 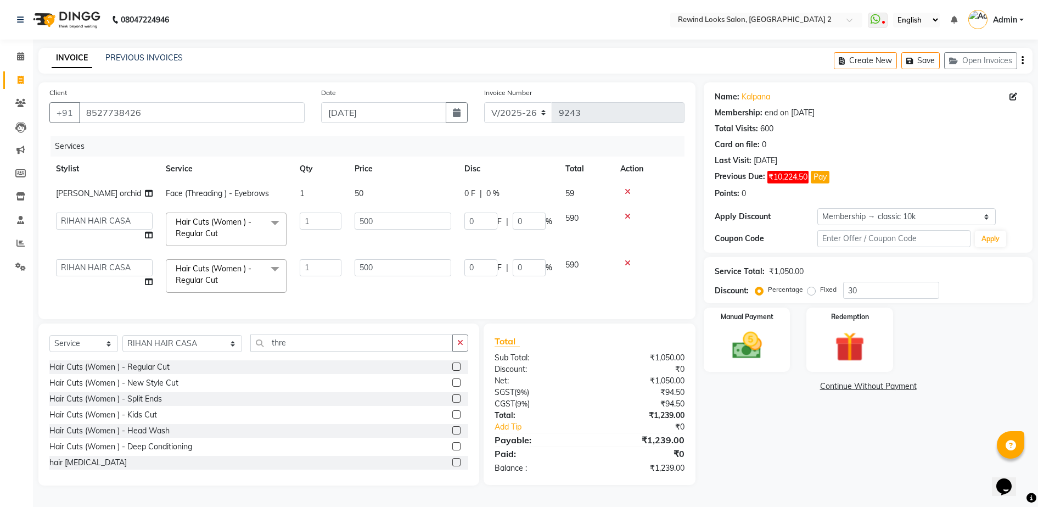 What do you see at coordinates (72, 58) in the screenshot?
I see `a: INVOICE` at bounding box center [72, 58].